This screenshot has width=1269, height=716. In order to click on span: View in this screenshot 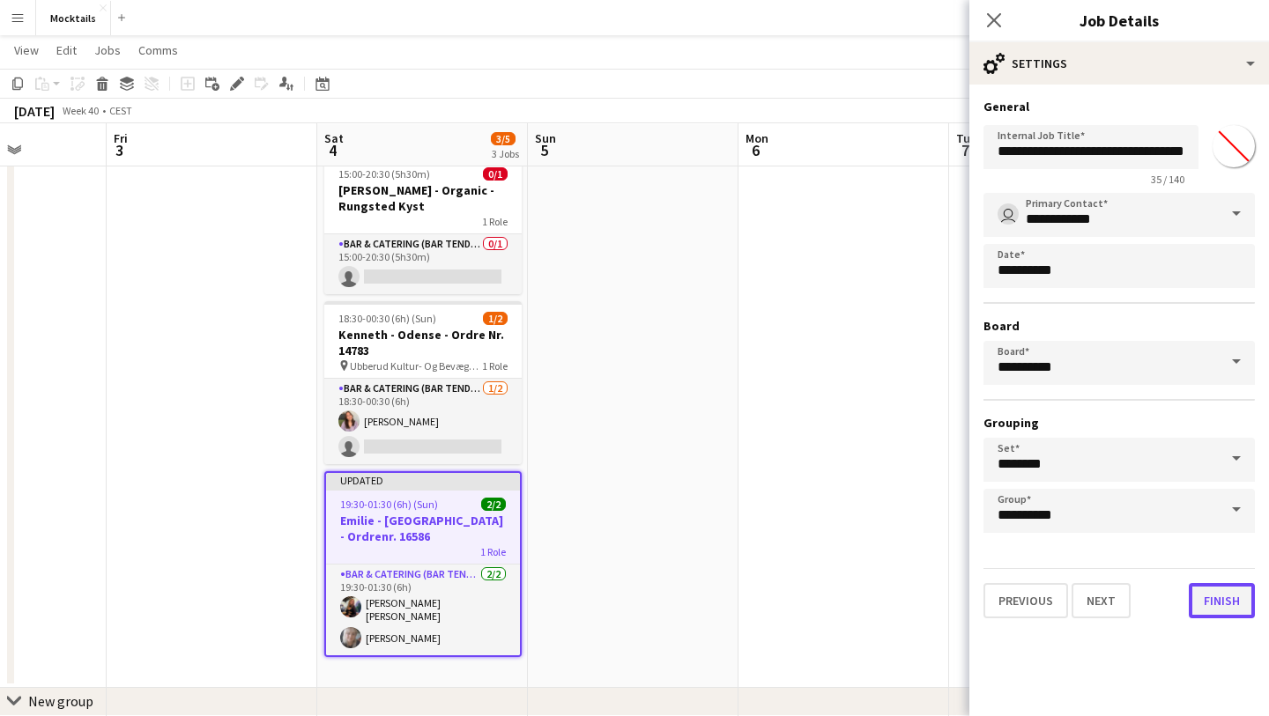, I will do `click(26, 50)`.